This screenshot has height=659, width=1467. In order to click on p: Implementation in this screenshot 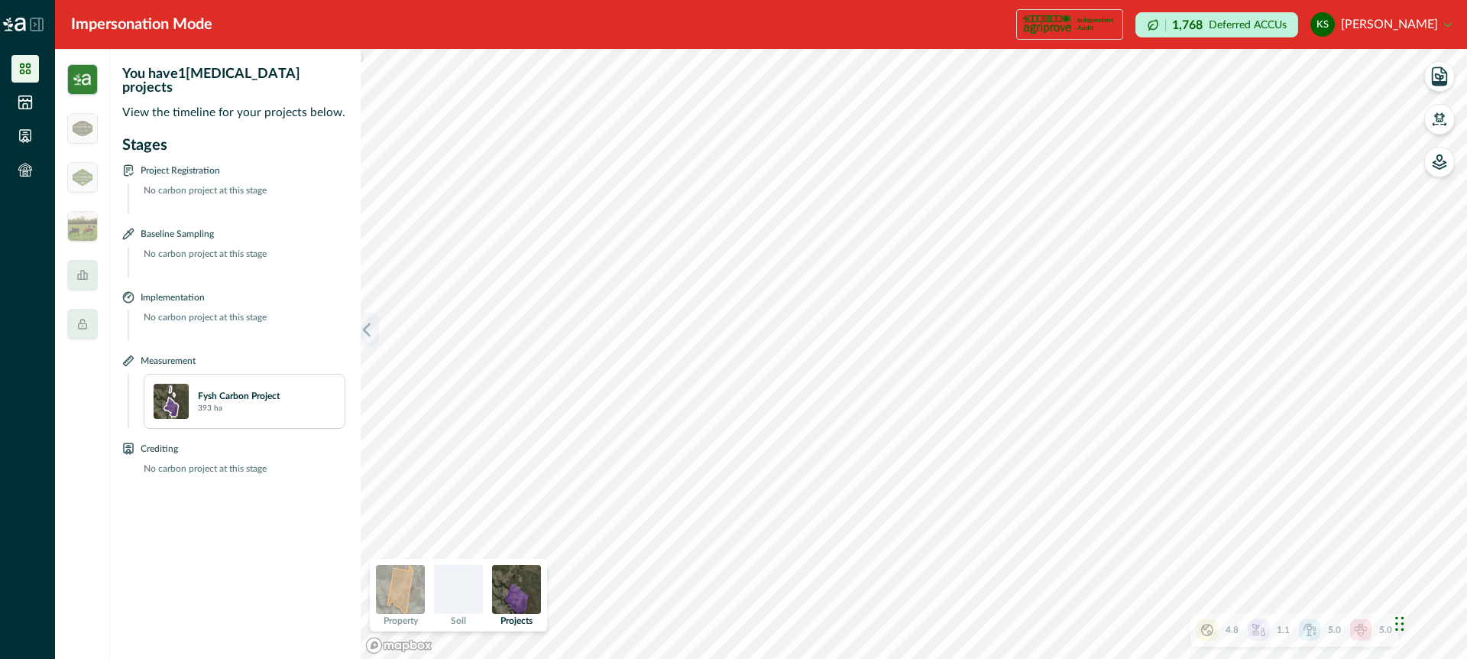, I will do `click(173, 296)`.